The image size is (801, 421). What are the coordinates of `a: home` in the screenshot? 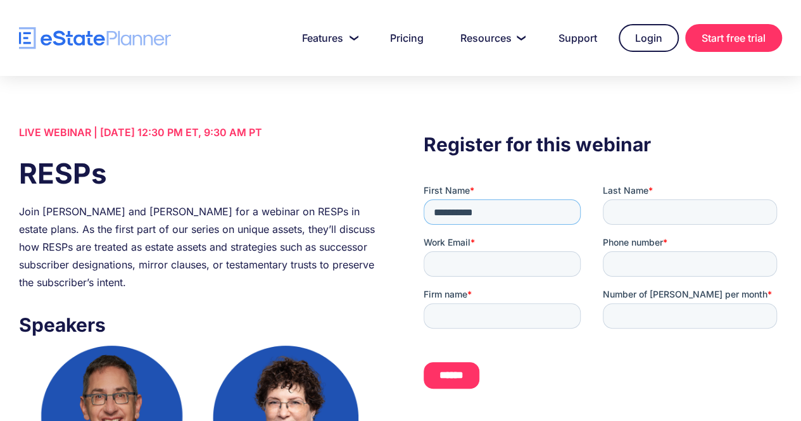 It's located at (95, 38).